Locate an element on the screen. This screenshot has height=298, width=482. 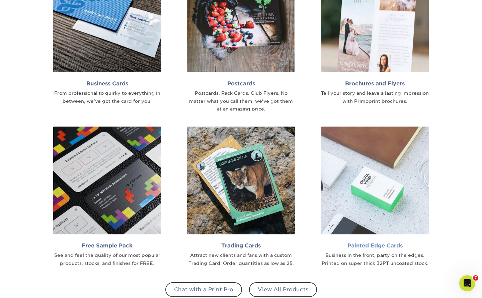
a: Free Sample Pack See and feel the quality of our most popular products, stocks, and finishes for ... is located at coordinates (107, 197).